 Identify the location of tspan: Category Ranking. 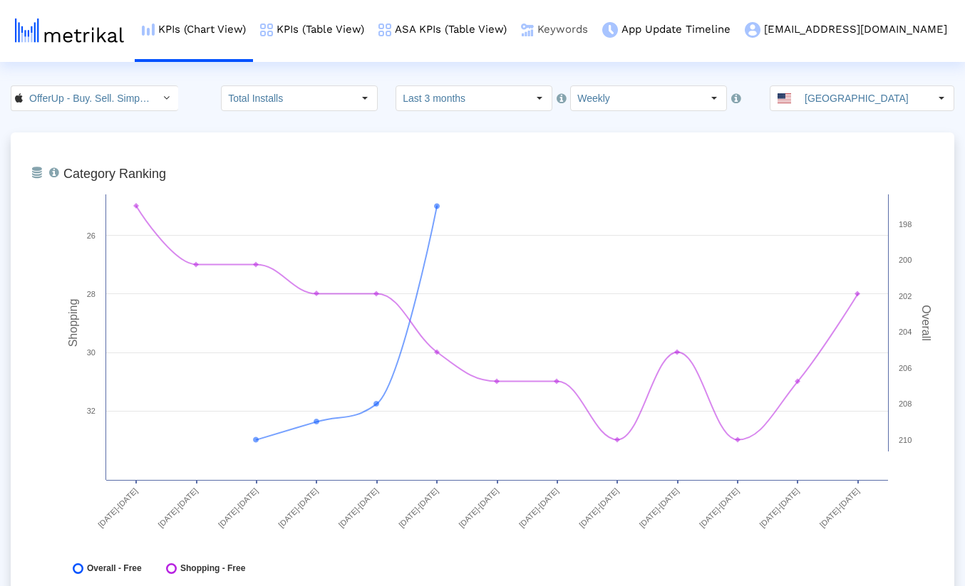
(115, 174).